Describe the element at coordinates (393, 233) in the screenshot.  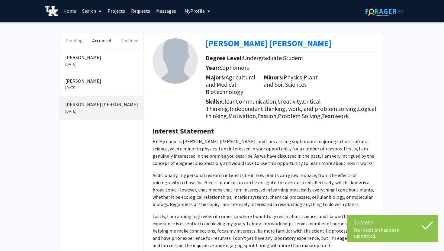
I see `div: Your decision has been submitted.` at that location.